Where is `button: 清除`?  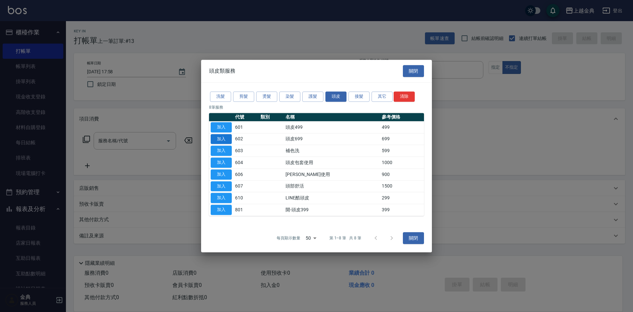 button: 清除 is located at coordinates (404, 96).